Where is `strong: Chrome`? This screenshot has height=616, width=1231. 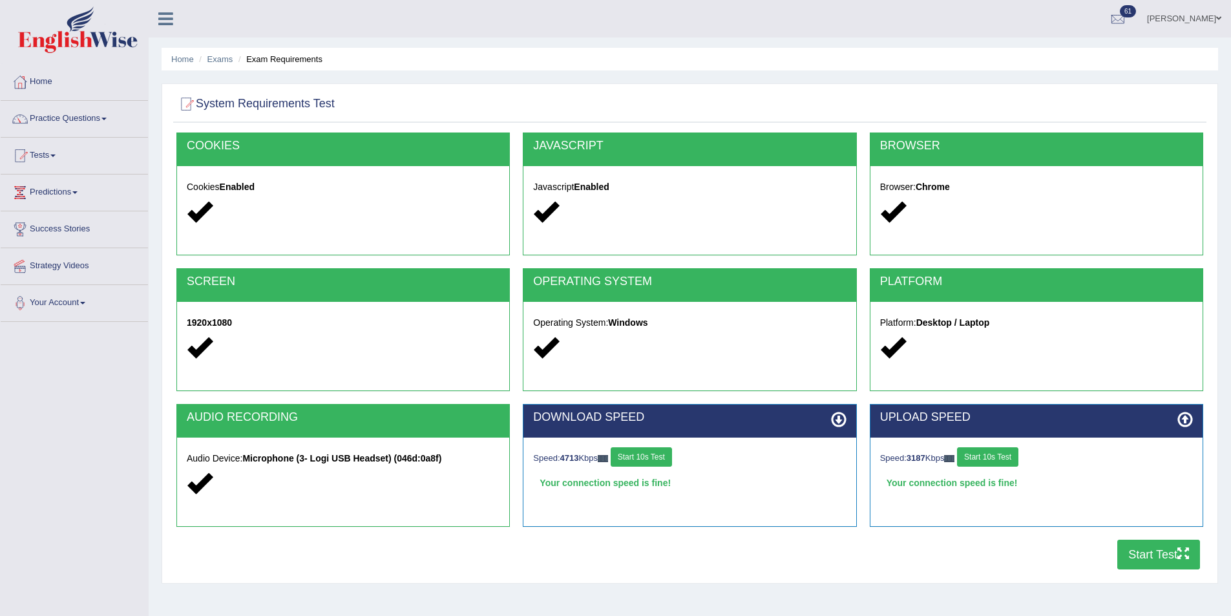
strong: Chrome is located at coordinates (932, 187).